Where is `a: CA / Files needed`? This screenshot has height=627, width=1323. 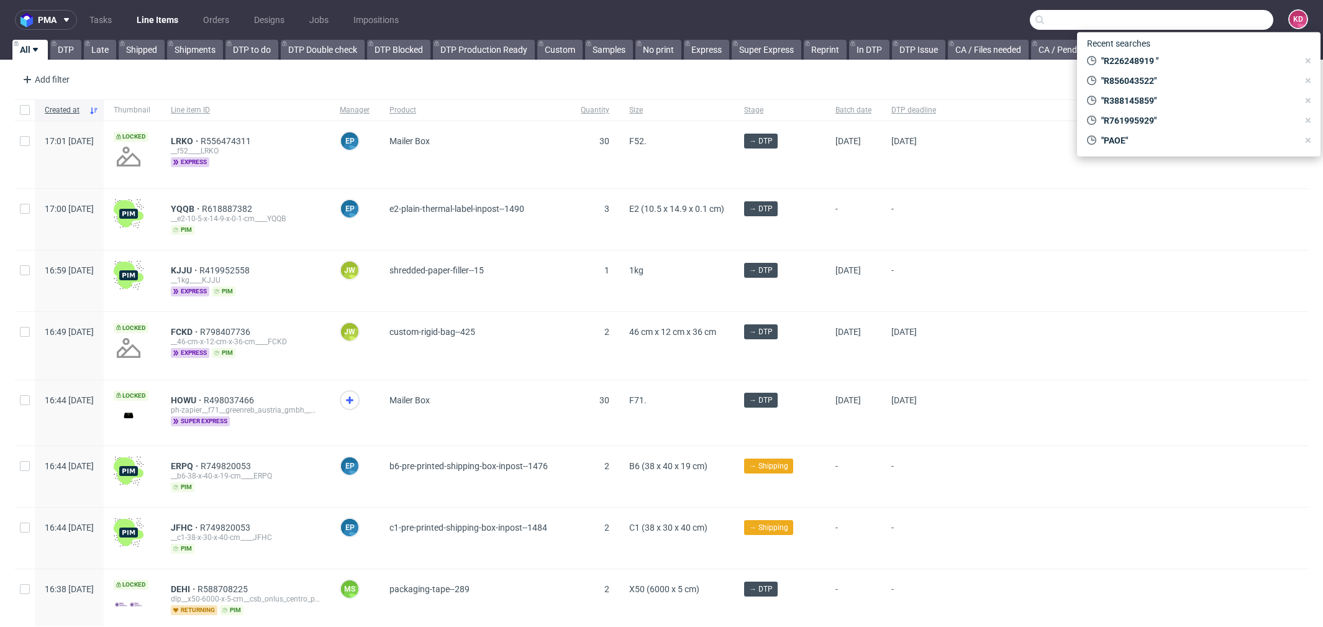 a: CA / Files needed is located at coordinates (988, 50).